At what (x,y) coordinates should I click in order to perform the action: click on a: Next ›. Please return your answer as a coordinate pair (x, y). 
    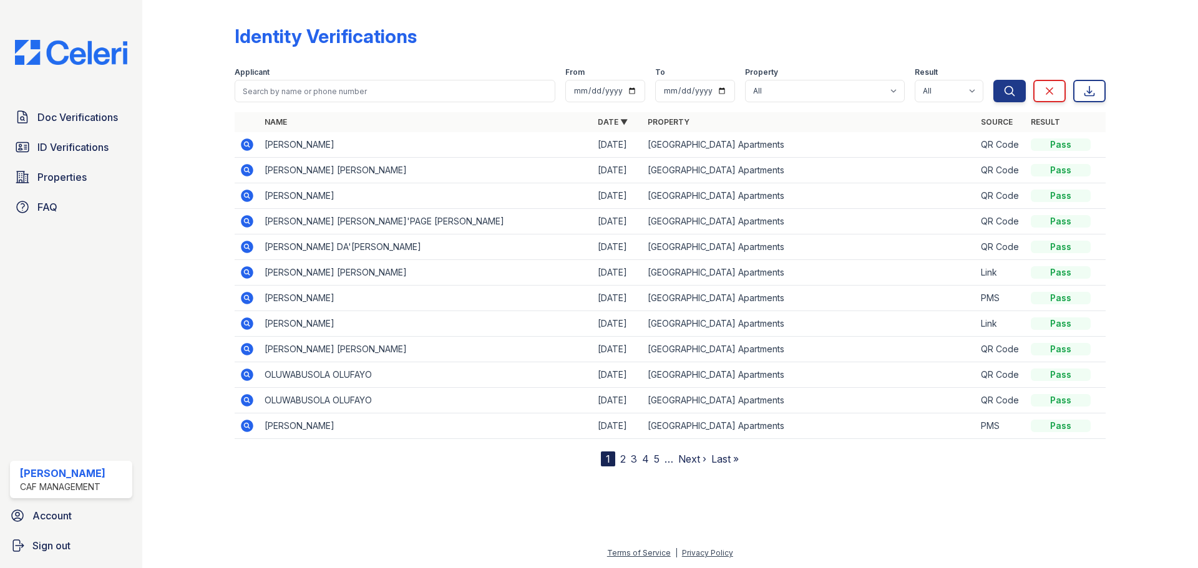
    Looking at the image, I should click on (692, 459).